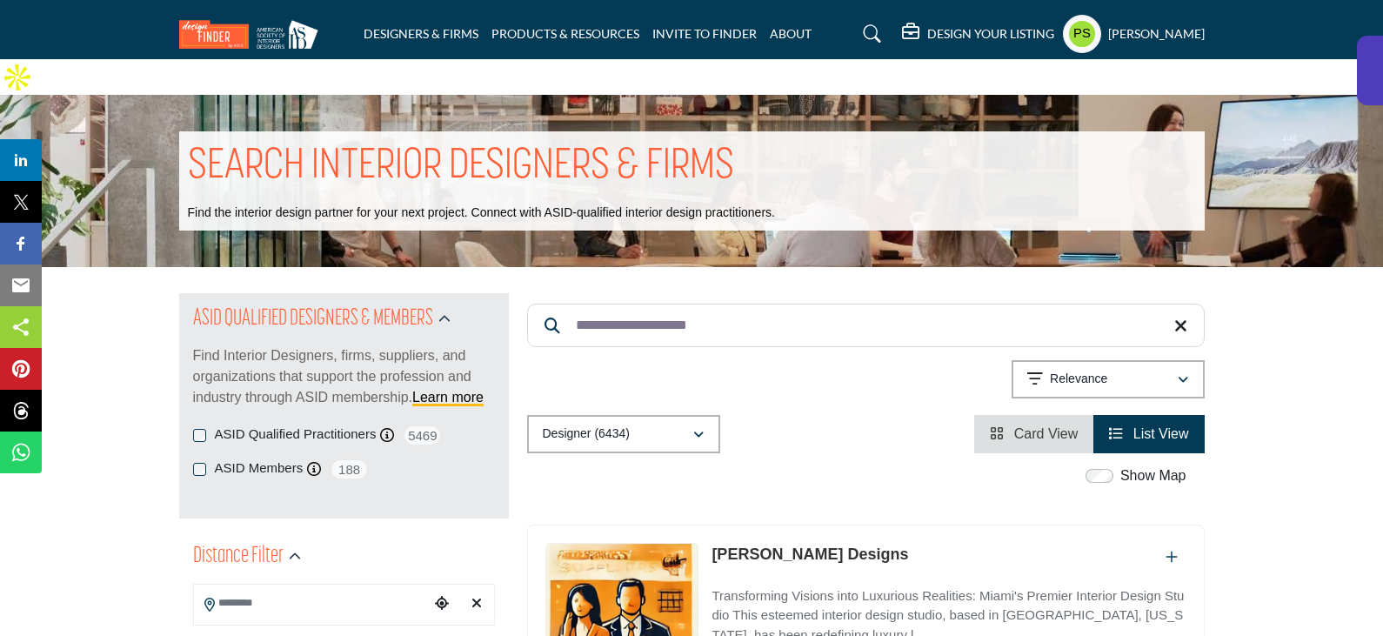 The image size is (1383, 636). What do you see at coordinates (624, 434) in the screenshot?
I see `button: Designer (6434)` at bounding box center [624, 434].